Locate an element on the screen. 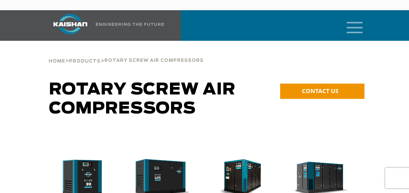 The image size is (409, 193). a: mobile menu is located at coordinates (350, 26).